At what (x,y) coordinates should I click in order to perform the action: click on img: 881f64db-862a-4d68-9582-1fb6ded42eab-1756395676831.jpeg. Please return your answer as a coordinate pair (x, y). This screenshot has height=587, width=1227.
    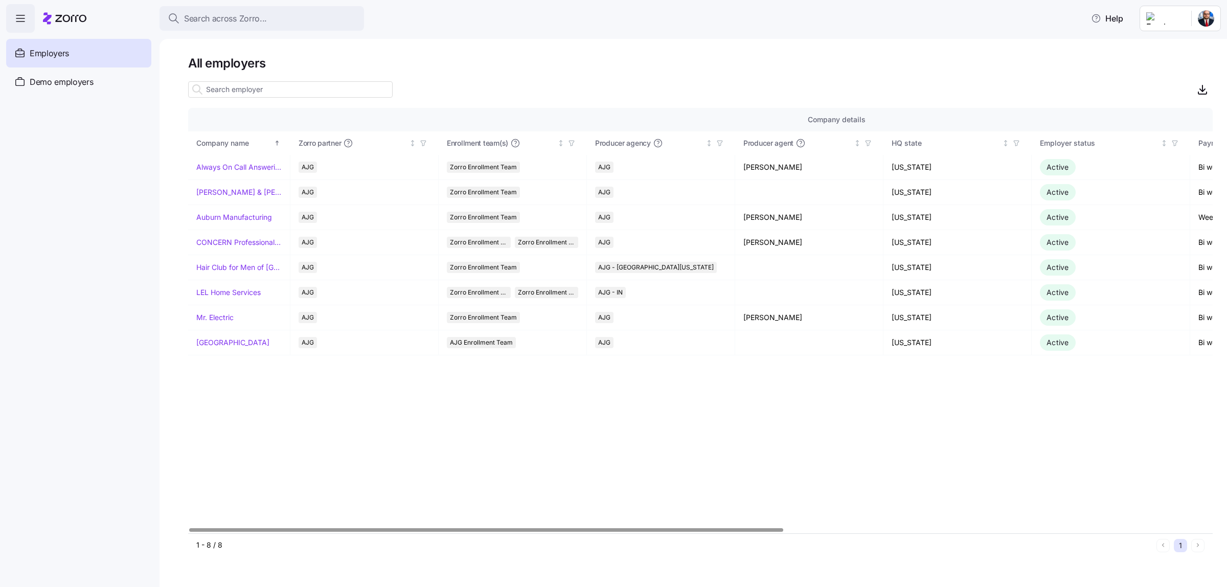
    Looking at the image, I should click on (1206, 18).